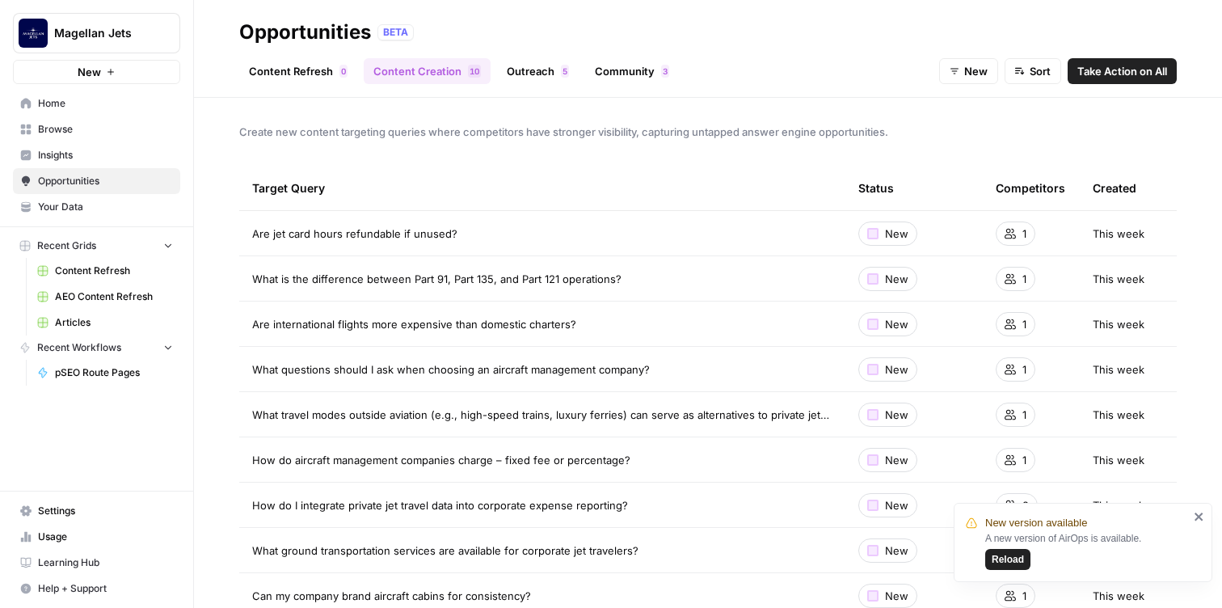 The image size is (1222, 608). What do you see at coordinates (305, 32) in the screenshot?
I see `div: Opportunities` at bounding box center [305, 32].